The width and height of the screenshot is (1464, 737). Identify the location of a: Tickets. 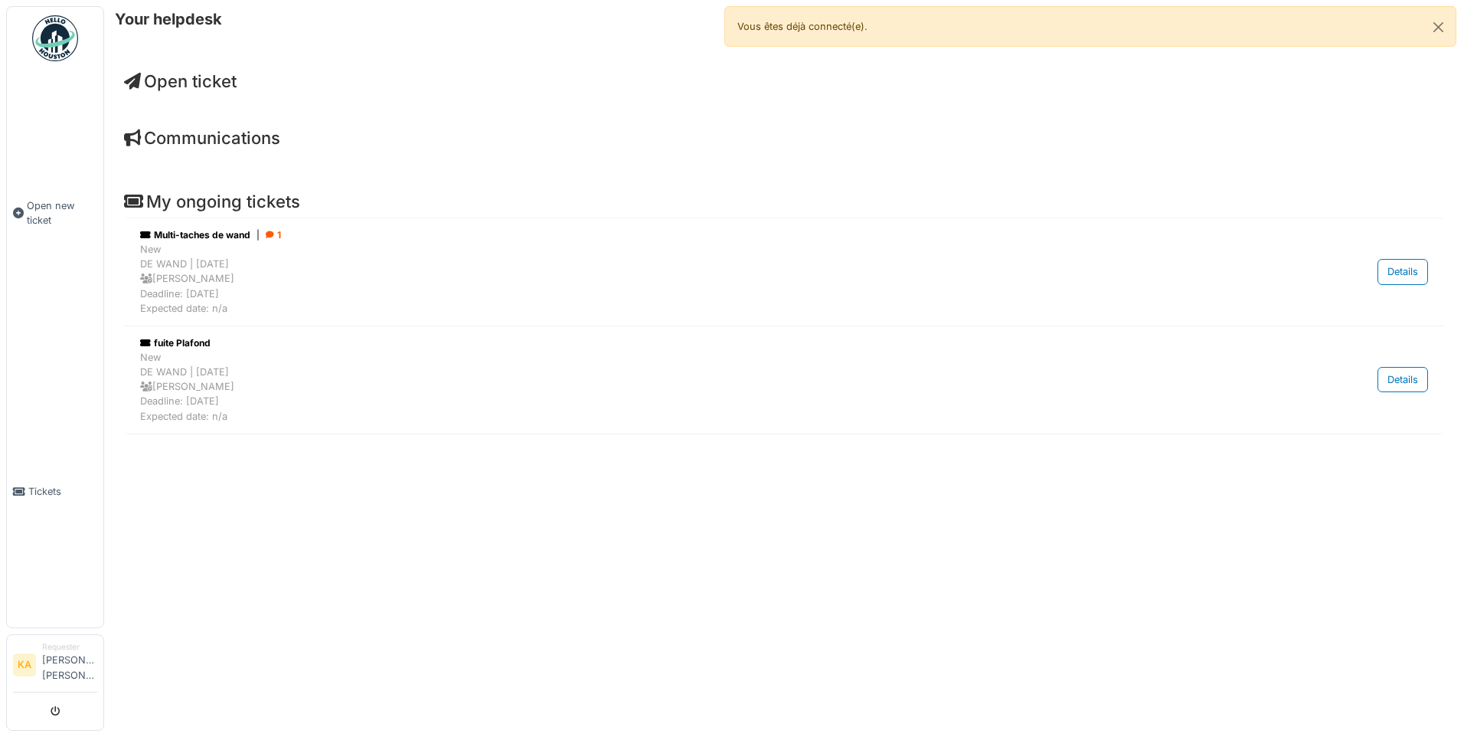
(55, 492).